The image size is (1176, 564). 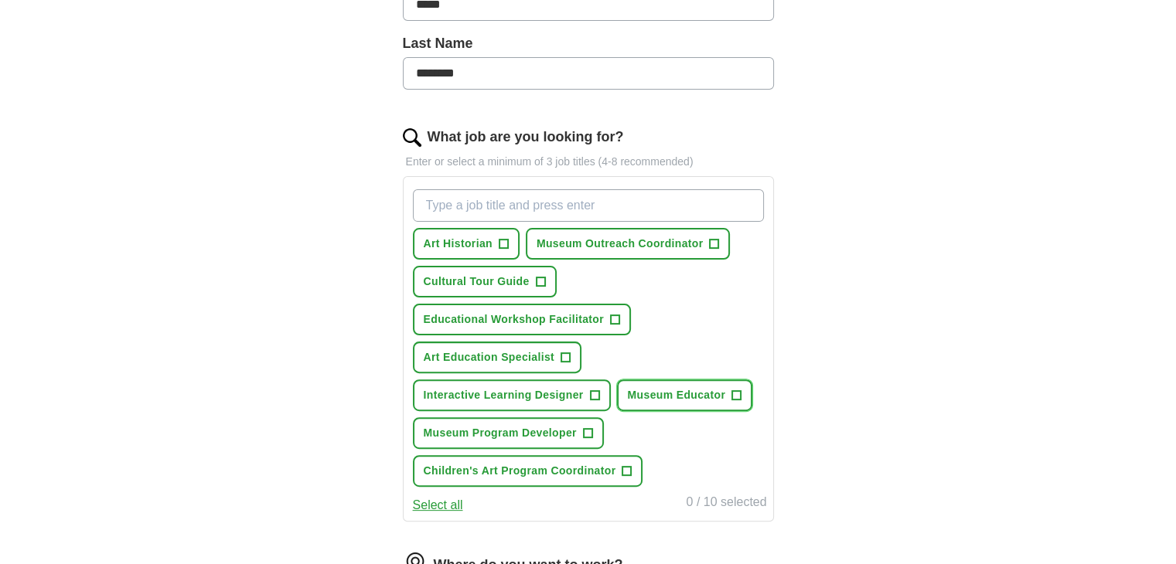 I want to click on label: Last Name, so click(x=588, y=43).